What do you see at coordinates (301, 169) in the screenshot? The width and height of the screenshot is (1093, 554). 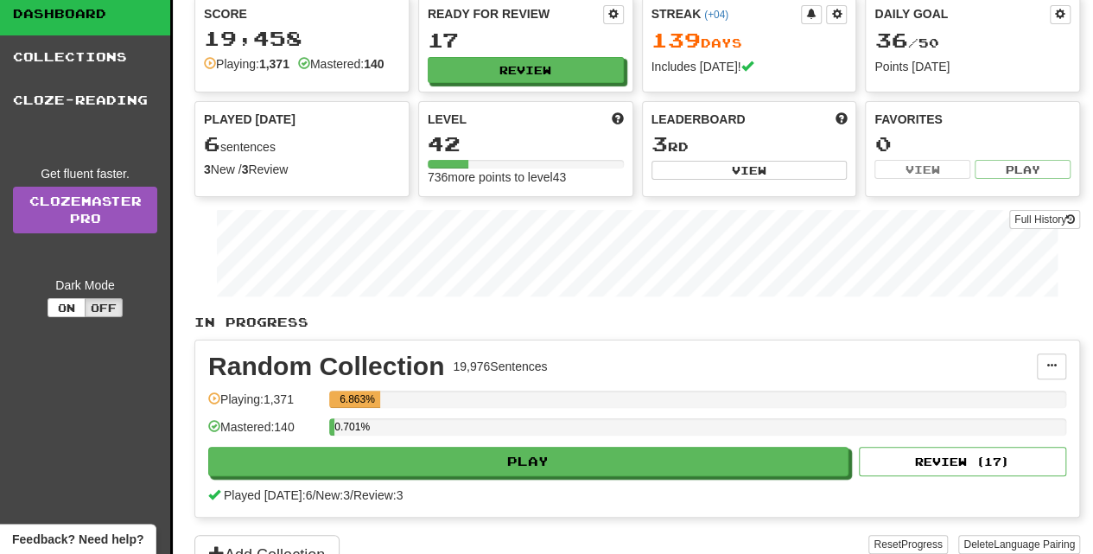 I see `div: New / Review` at bounding box center [301, 169].